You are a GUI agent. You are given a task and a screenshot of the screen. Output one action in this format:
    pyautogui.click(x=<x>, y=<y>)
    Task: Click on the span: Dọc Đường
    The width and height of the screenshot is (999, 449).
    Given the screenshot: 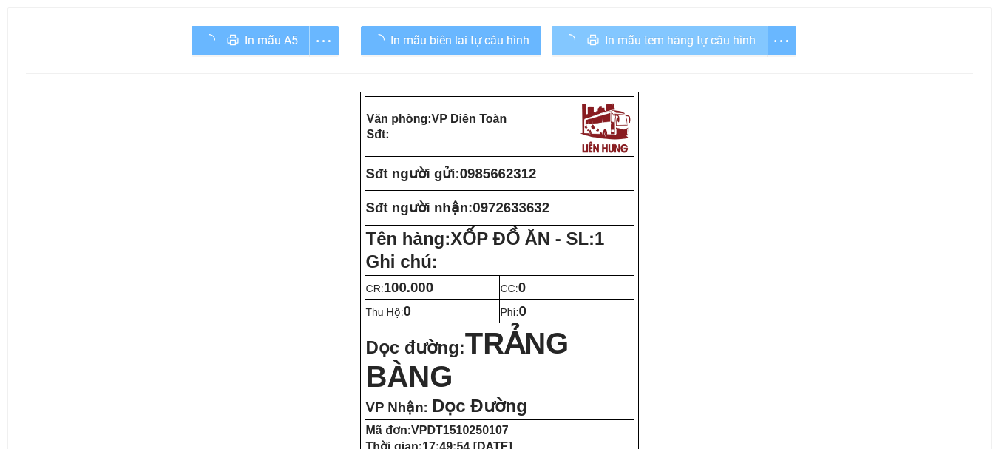 What is the action you would take?
    pyautogui.click(x=479, y=405)
    